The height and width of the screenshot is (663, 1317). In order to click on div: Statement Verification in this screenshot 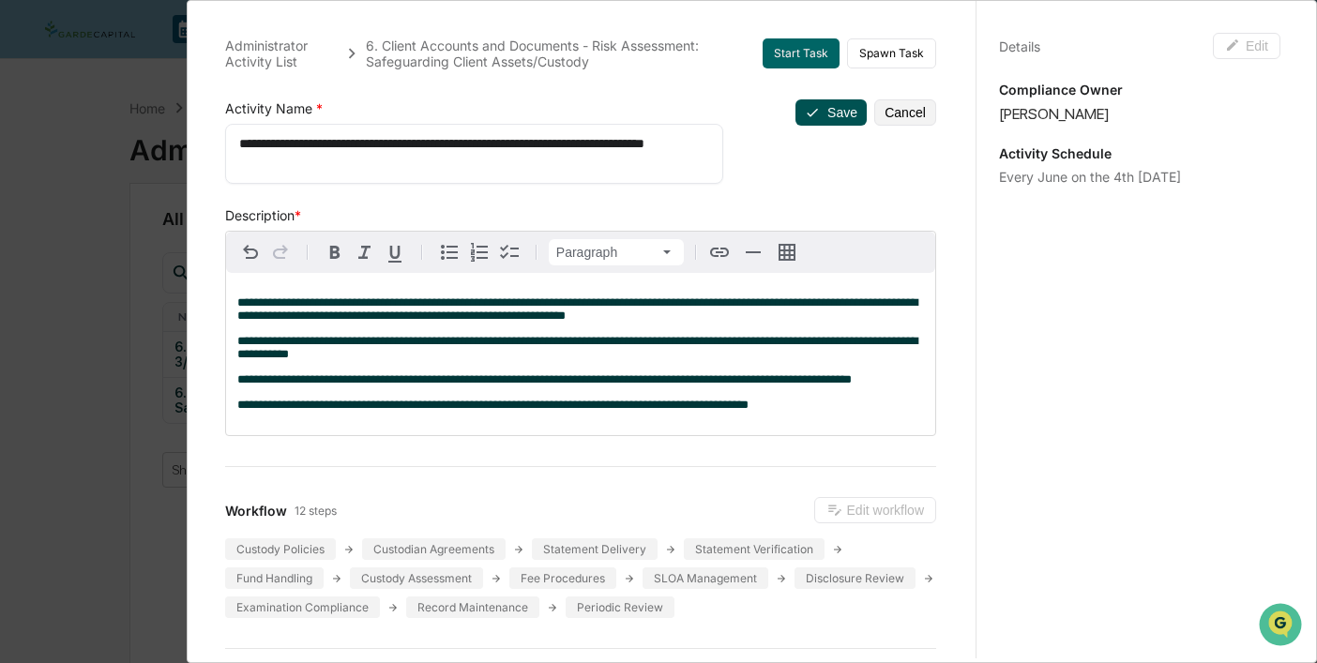, I will do `click(754, 549)`.